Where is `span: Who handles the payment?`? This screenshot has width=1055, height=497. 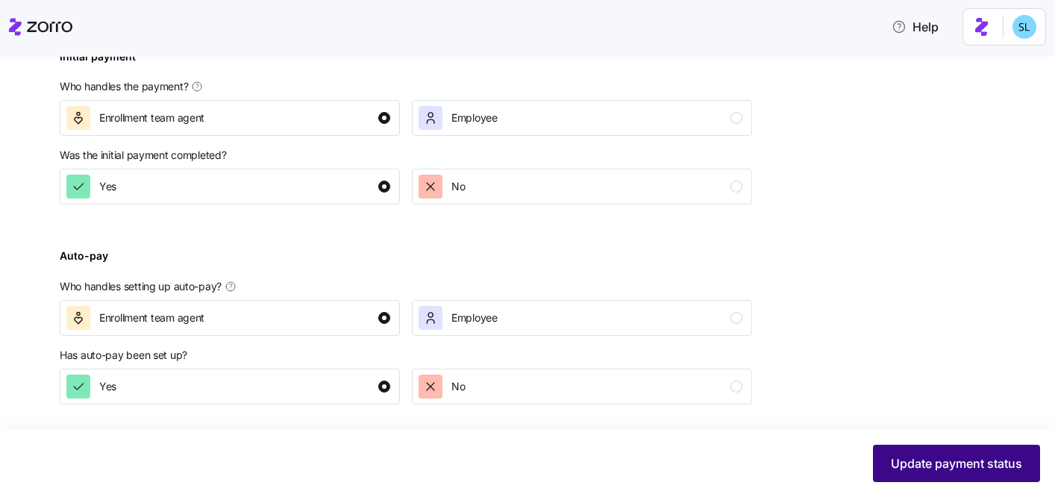 span: Who handles the payment? is located at coordinates (124, 87).